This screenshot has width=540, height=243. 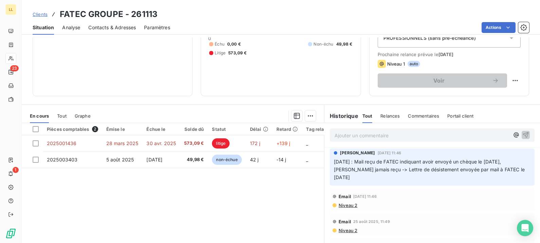 What do you see at coordinates (109, 14) in the screenshot?
I see `h3: FATEC GROUPE - 261113` at bounding box center [109, 14].